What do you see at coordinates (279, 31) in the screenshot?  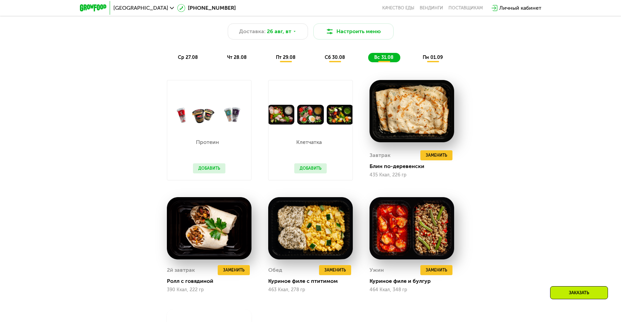 I see `span: 26 авг, вт` at bounding box center [279, 31].